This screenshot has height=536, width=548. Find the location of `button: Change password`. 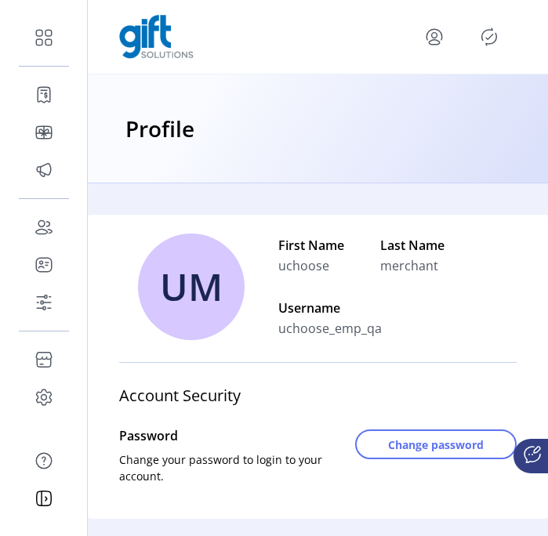

button: Change password is located at coordinates (436, 445).